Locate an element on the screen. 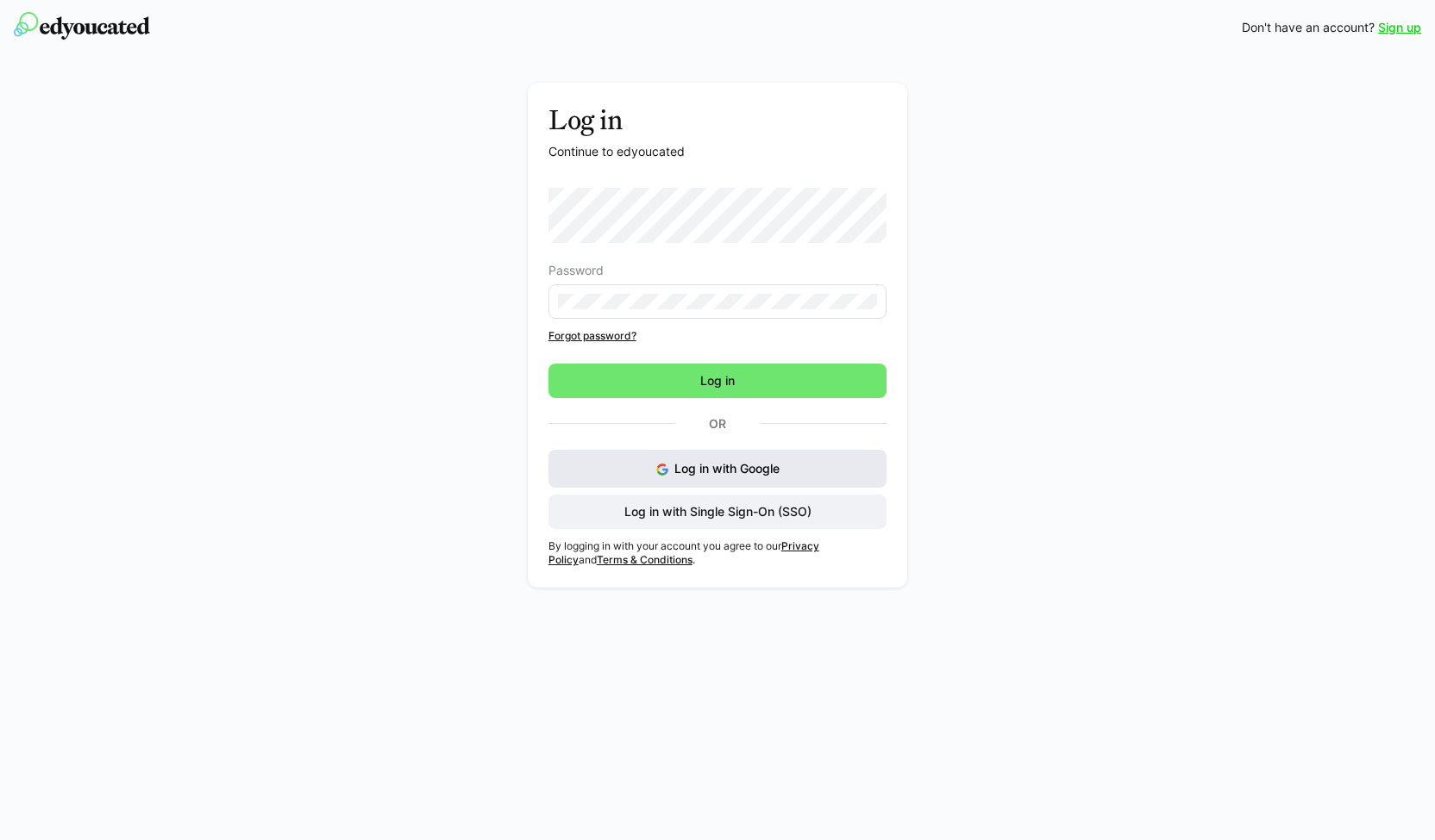 This screenshot has width=1435, height=840. img: edyoucated is located at coordinates (82, 25).